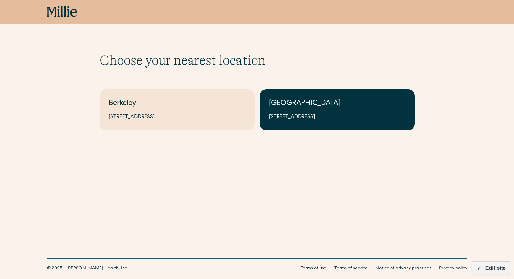 This screenshot has height=279, width=514. Describe the element at coordinates (257, 60) in the screenshot. I see `h1: Choose your nearest location` at that location.